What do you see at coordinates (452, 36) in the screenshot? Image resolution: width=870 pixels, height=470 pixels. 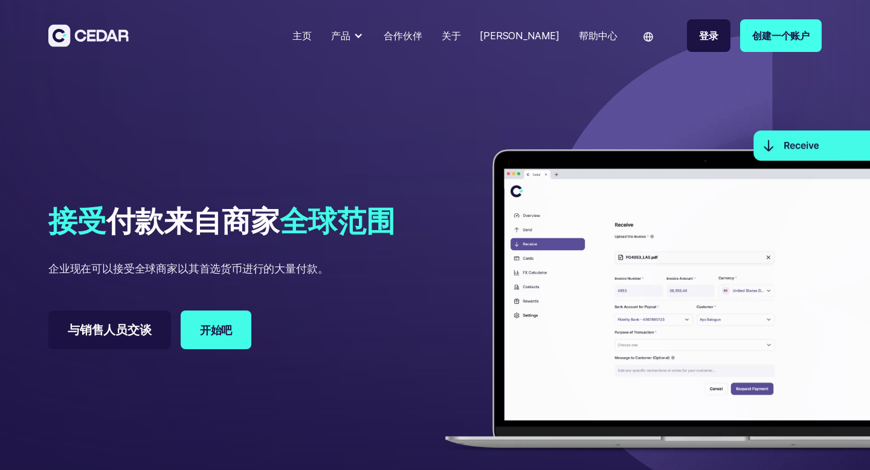 I see `a: 关于` at bounding box center [452, 36].